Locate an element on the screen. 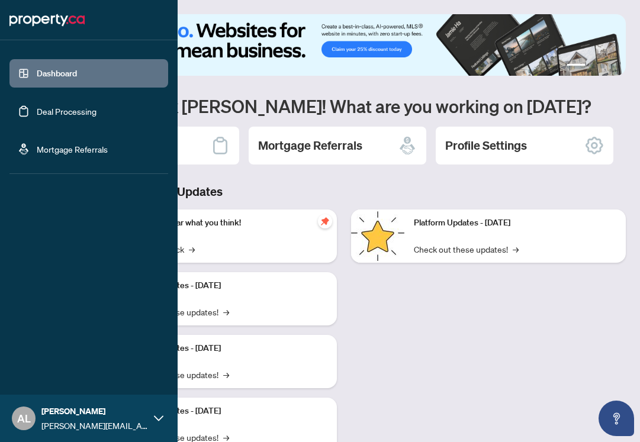 This screenshot has width=640, height=442. a: Deal Processing is located at coordinates (66, 111).